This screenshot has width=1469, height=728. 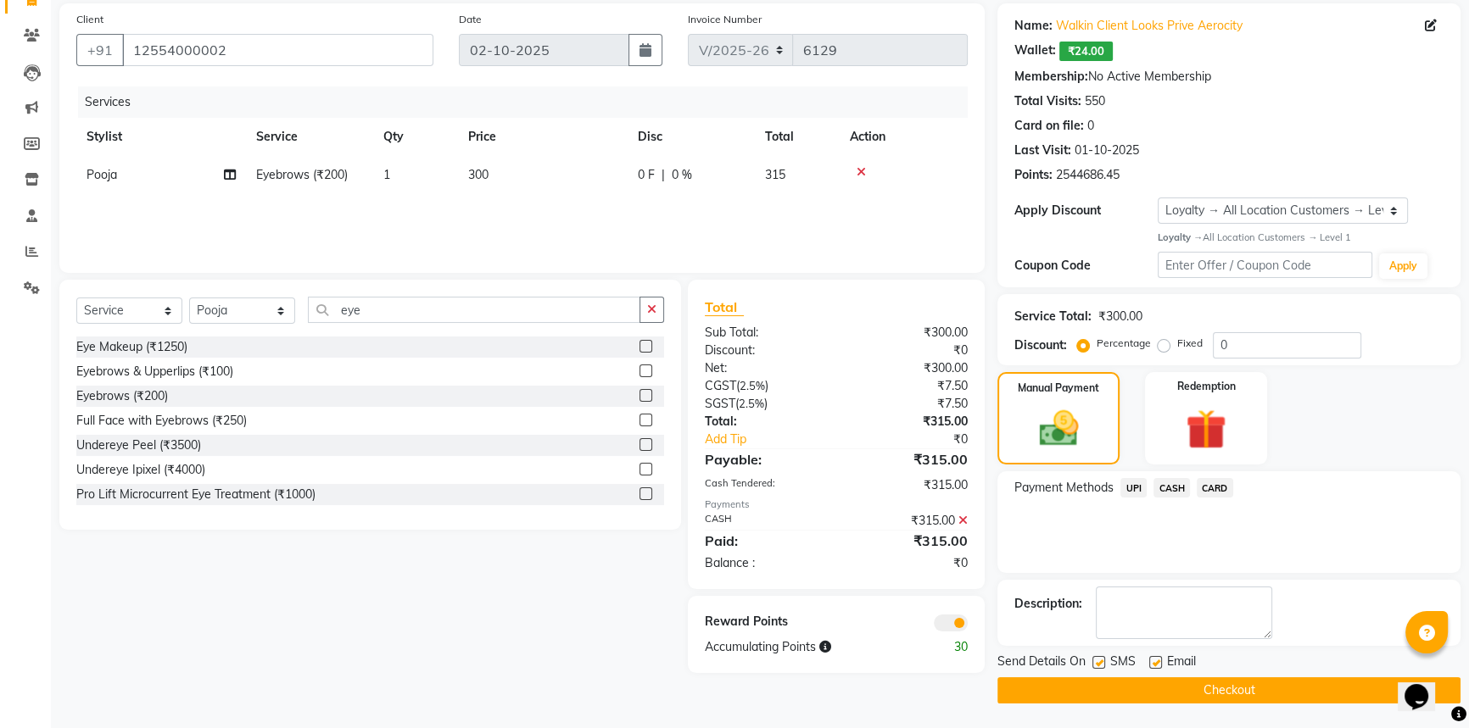 I want to click on span: ₹24.00, so click(x=1085, y=51).